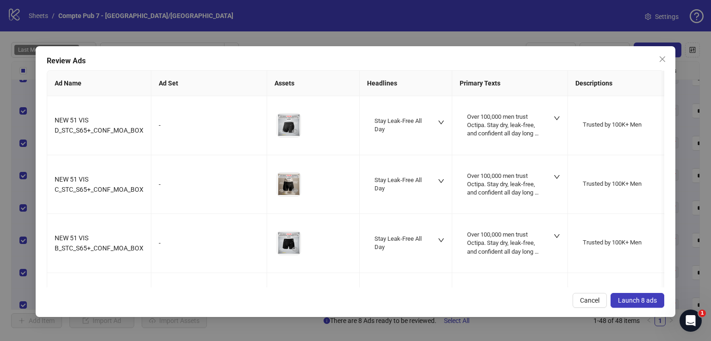 Image resolution: width=711 pixels, height=341 pixels. Describe the element at coordinates (406, 83) in the screenshot. I see `th: Headlines` at that location.